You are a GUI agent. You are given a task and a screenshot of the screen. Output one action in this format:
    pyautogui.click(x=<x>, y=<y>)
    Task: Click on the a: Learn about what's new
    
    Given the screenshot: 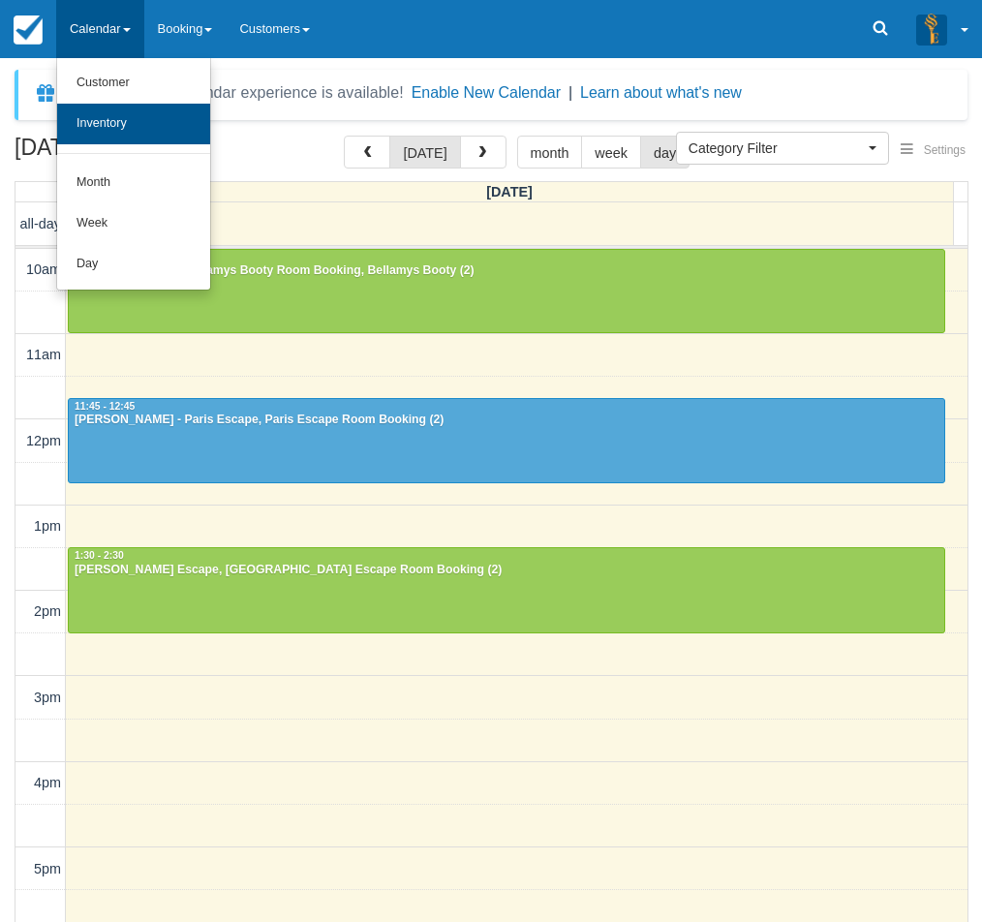 What is the action you would take?
    pyautogui.click(x=661, y=92)
    